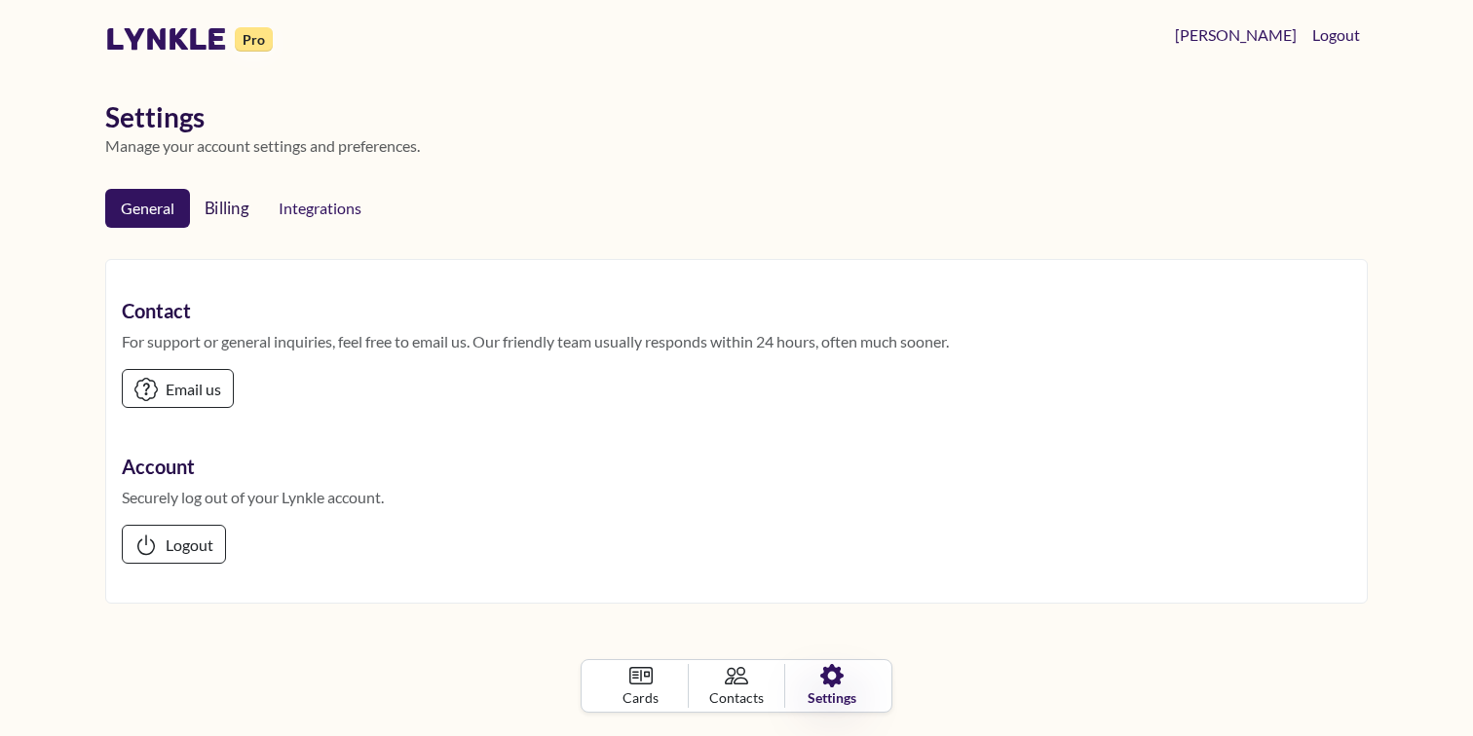  Describe the element at coordinates (736, 466) in the screenshot. I see `h2: Account` at that location.